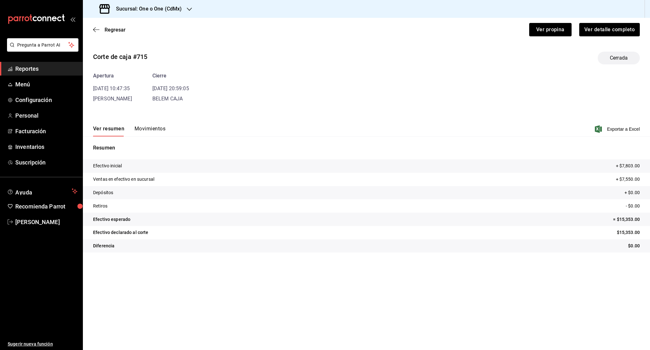 The image size is (650, 350). Describe the element at coordinates (167, 98) in the screenshot. I see `span: BELEM CAJA` at that location.